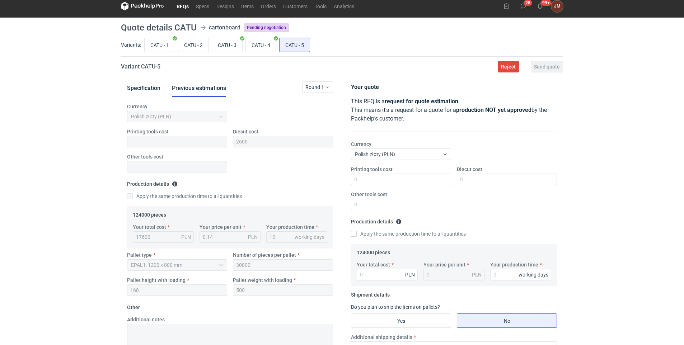  I want to click on a: Tools, so click(321, 6).